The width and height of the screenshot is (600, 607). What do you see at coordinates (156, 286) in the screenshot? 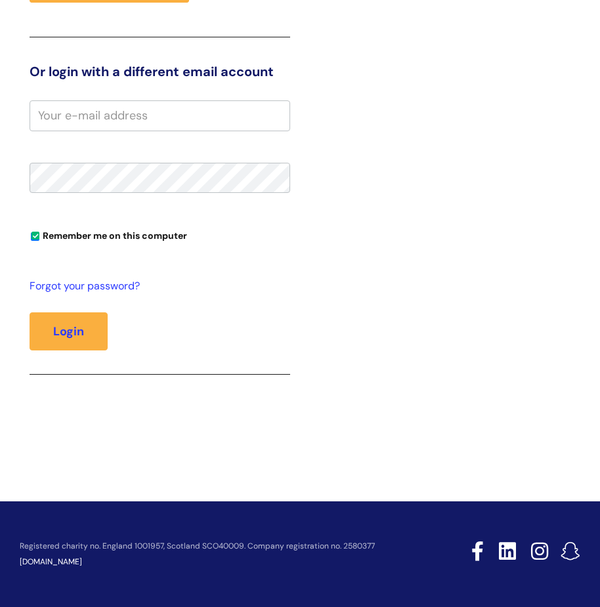
I see `a: Forgot your password?` at bounding box center [156, 286].